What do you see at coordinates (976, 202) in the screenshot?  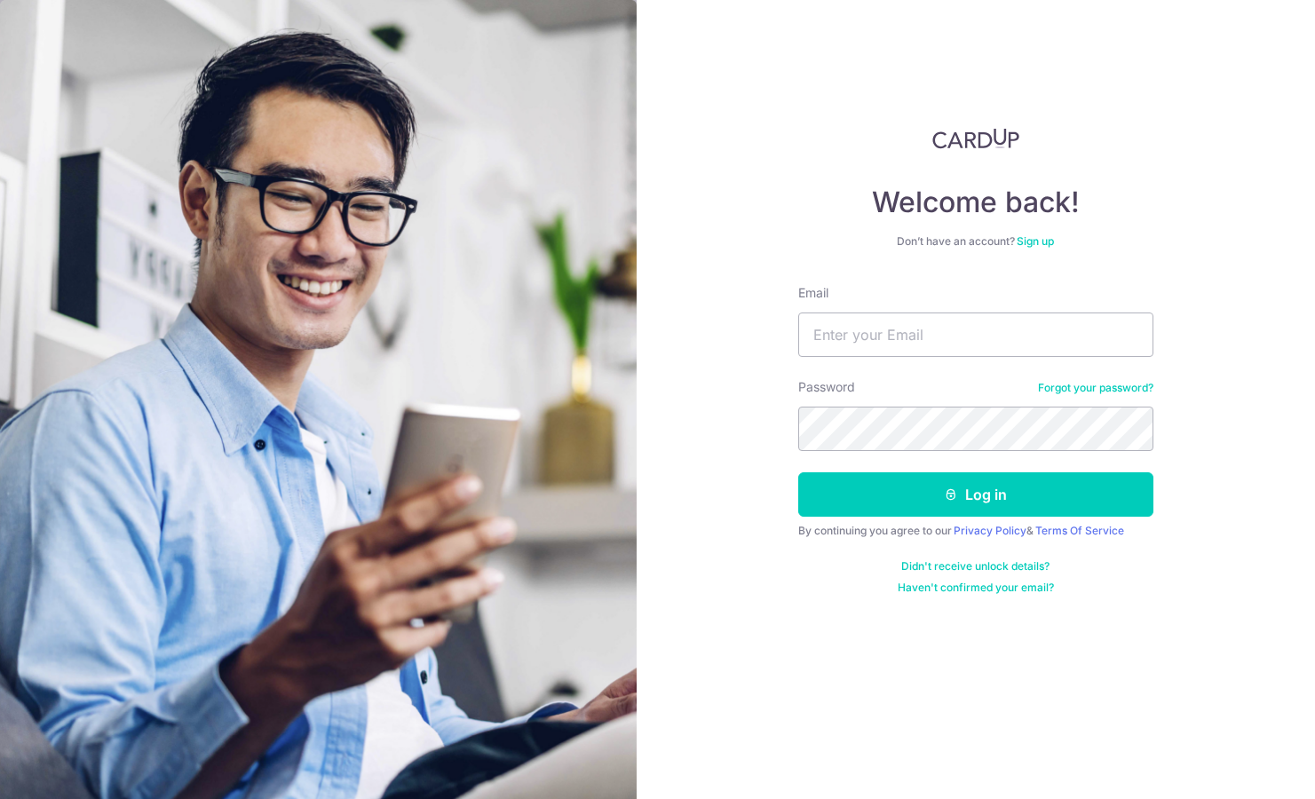 I see `h4: Welcome back!` at bounding box center [976, 202].